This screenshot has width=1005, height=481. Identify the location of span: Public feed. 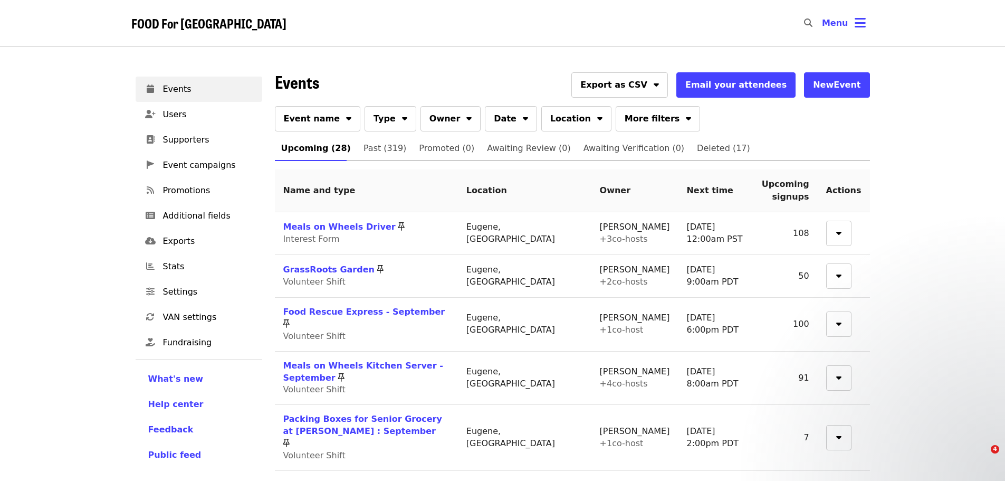
(175, 454).